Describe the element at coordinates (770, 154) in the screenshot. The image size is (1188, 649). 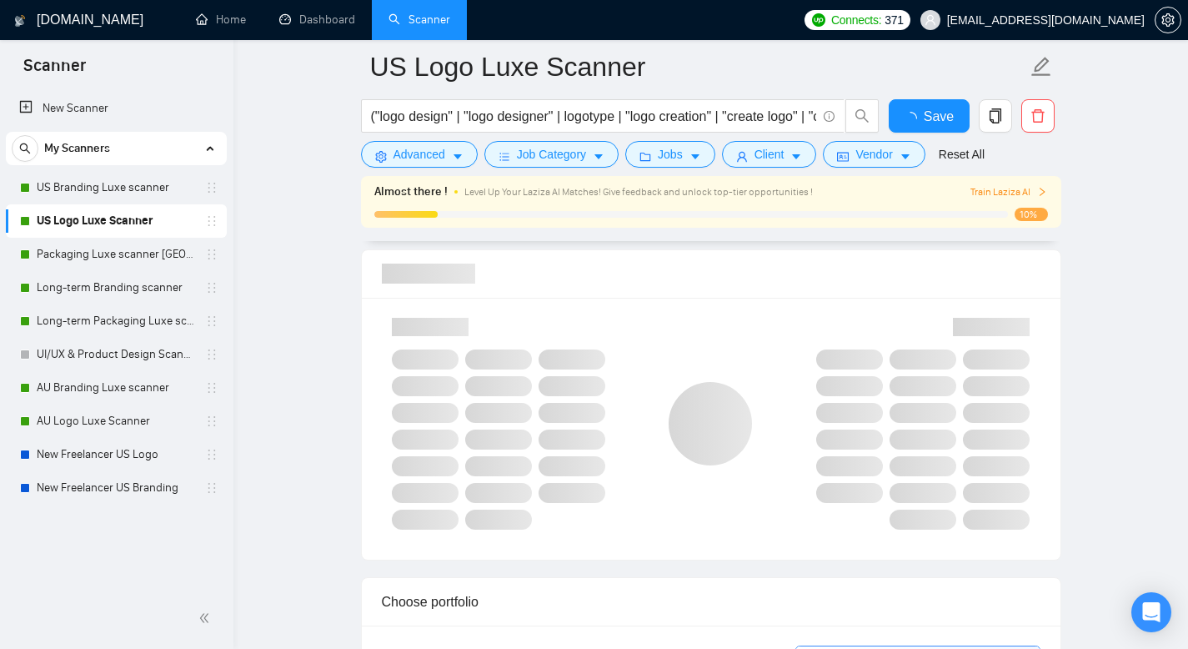
I see `button: userClientcaret-down` at that location.